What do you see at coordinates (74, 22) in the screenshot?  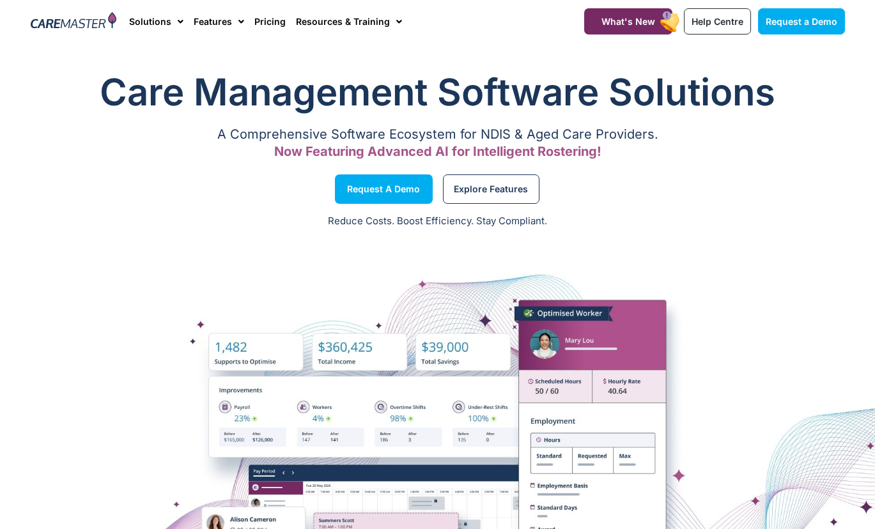 I see `img: CareMaster Logo` at bounding box center [74, 22].